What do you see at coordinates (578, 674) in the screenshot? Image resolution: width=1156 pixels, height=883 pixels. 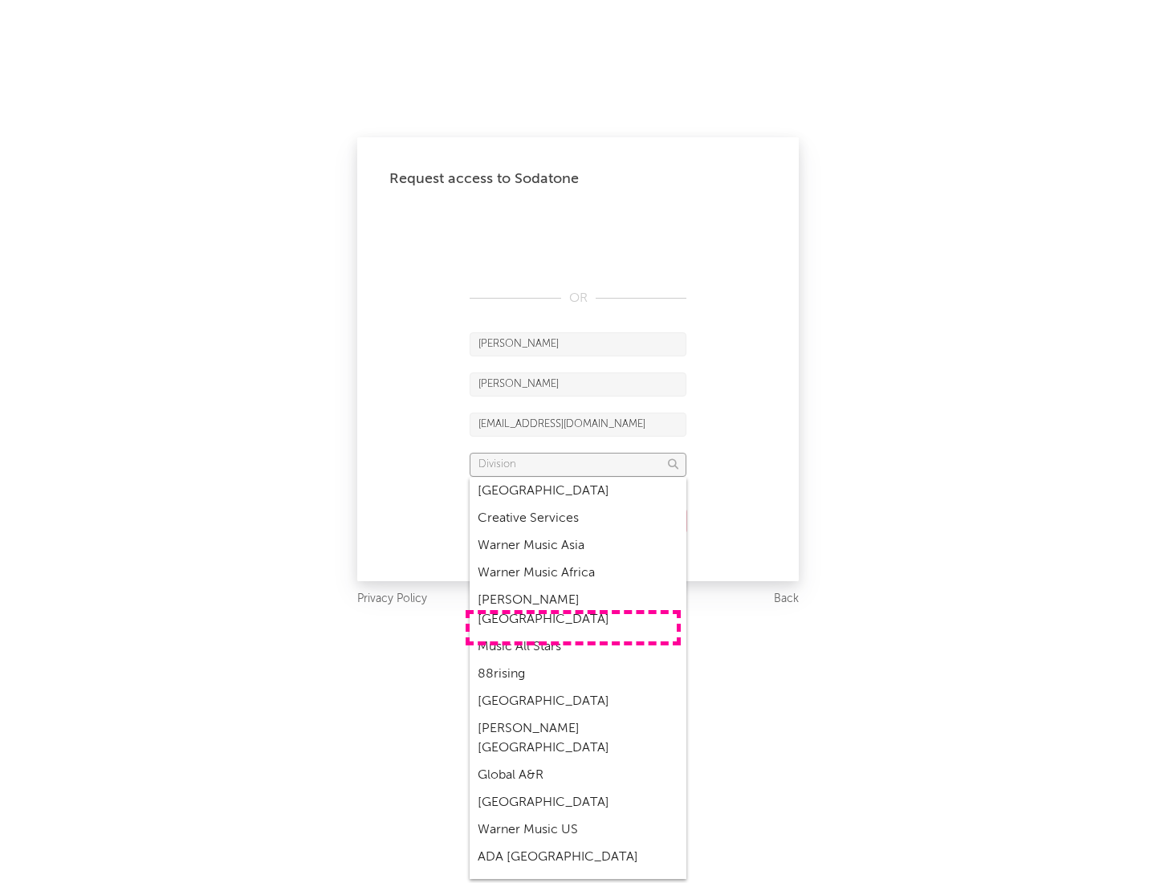 I see `div: 88rising` at bounding box center [578, 674].